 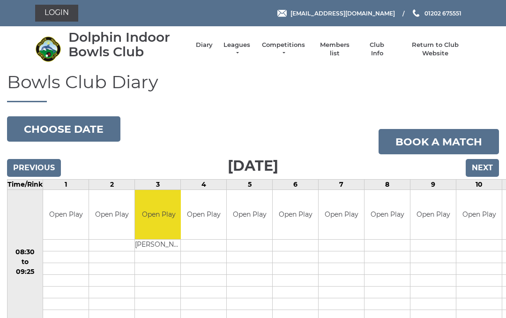 What do you see at coordinates (378, 49) in the screenshot?
I see `a: Club Info` at bounding box center [378, 49].